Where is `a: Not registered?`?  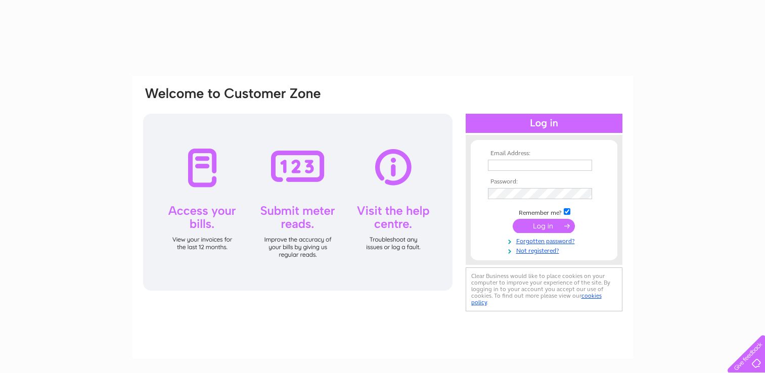
a: Not registered? is located at coordinates (545, 250).